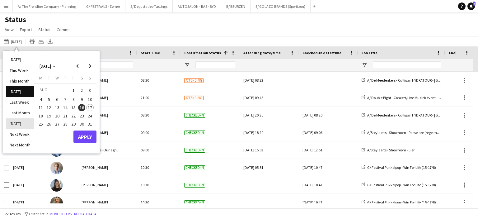  I want to click on button: 04-08-2025, so click(41, 99).